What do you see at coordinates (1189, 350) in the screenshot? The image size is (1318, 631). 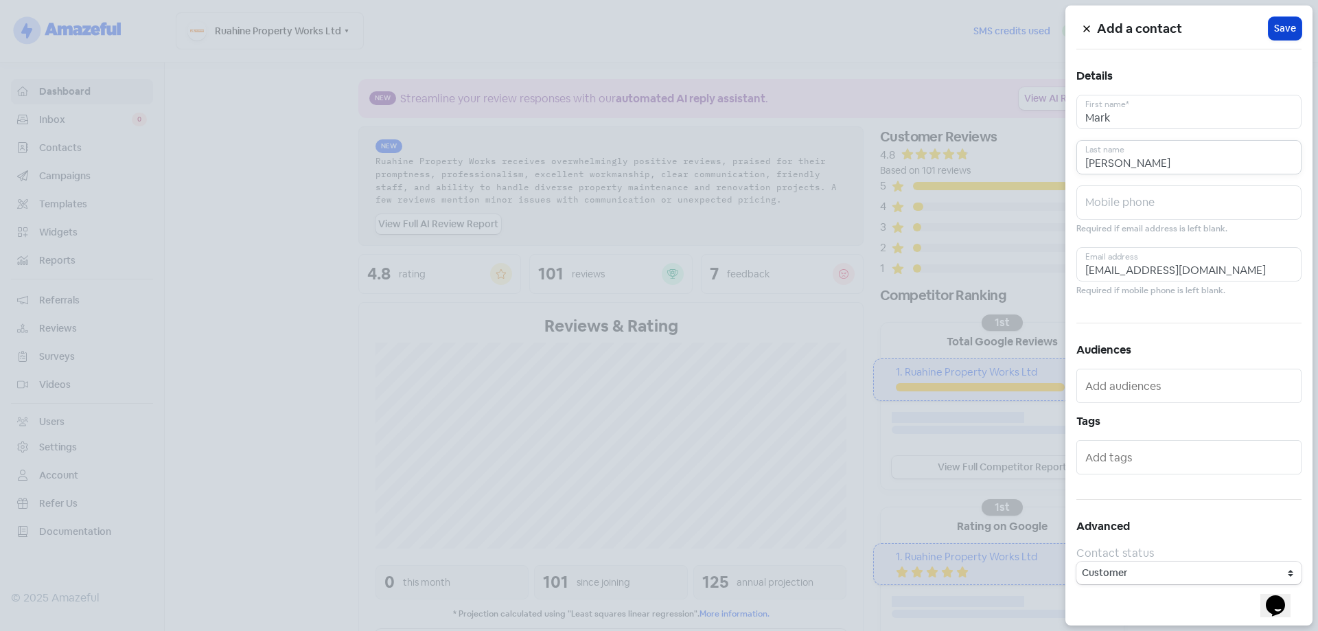 I see `h5: Audiences` at bounding box center [1189, 350].